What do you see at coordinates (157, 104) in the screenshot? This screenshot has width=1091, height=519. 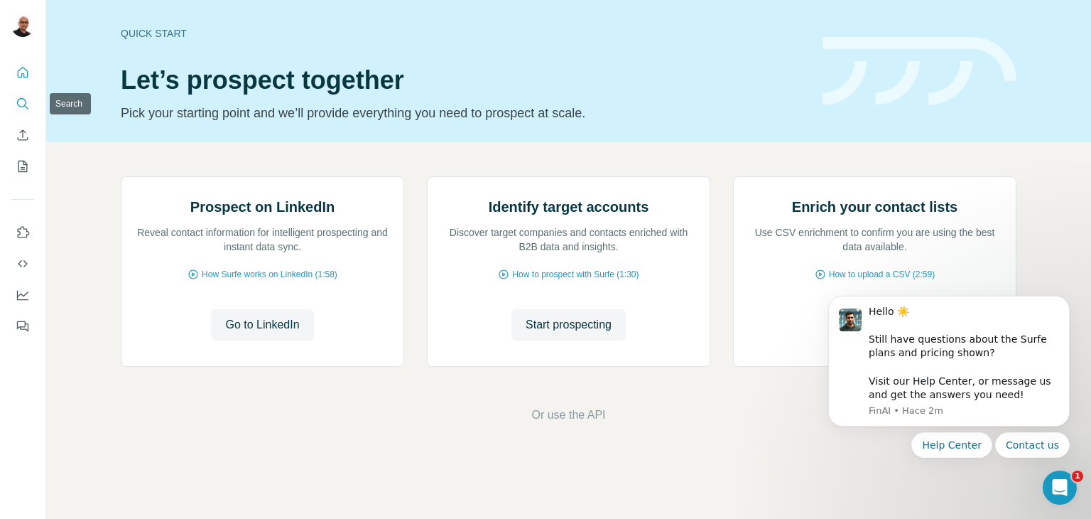 I see `div: Message content` at bounding box center [157, 104].